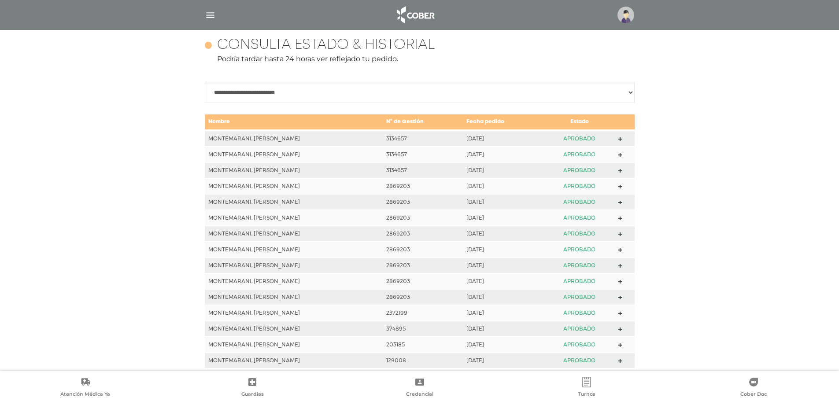 This screenshot has height=401, width=839. I want to click on td: 374895, so click(423, 329).